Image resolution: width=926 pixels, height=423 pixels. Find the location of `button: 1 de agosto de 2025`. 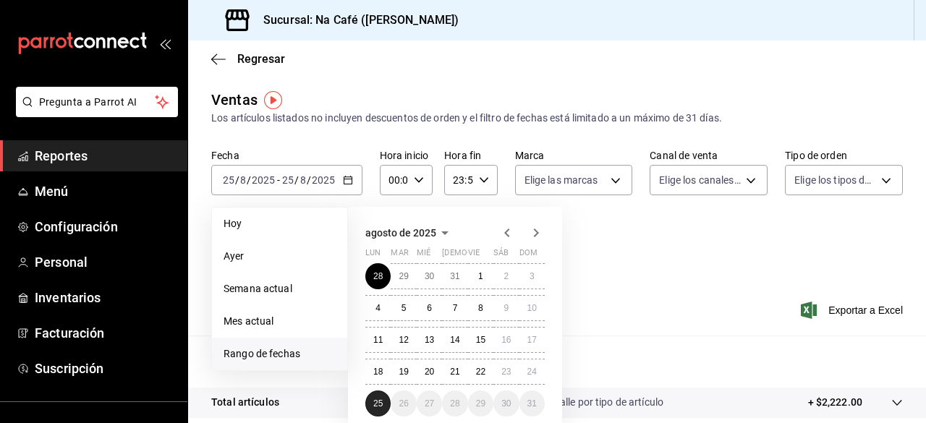

button: 1 de agosto de 2025 is located at coordinates (481, 276).